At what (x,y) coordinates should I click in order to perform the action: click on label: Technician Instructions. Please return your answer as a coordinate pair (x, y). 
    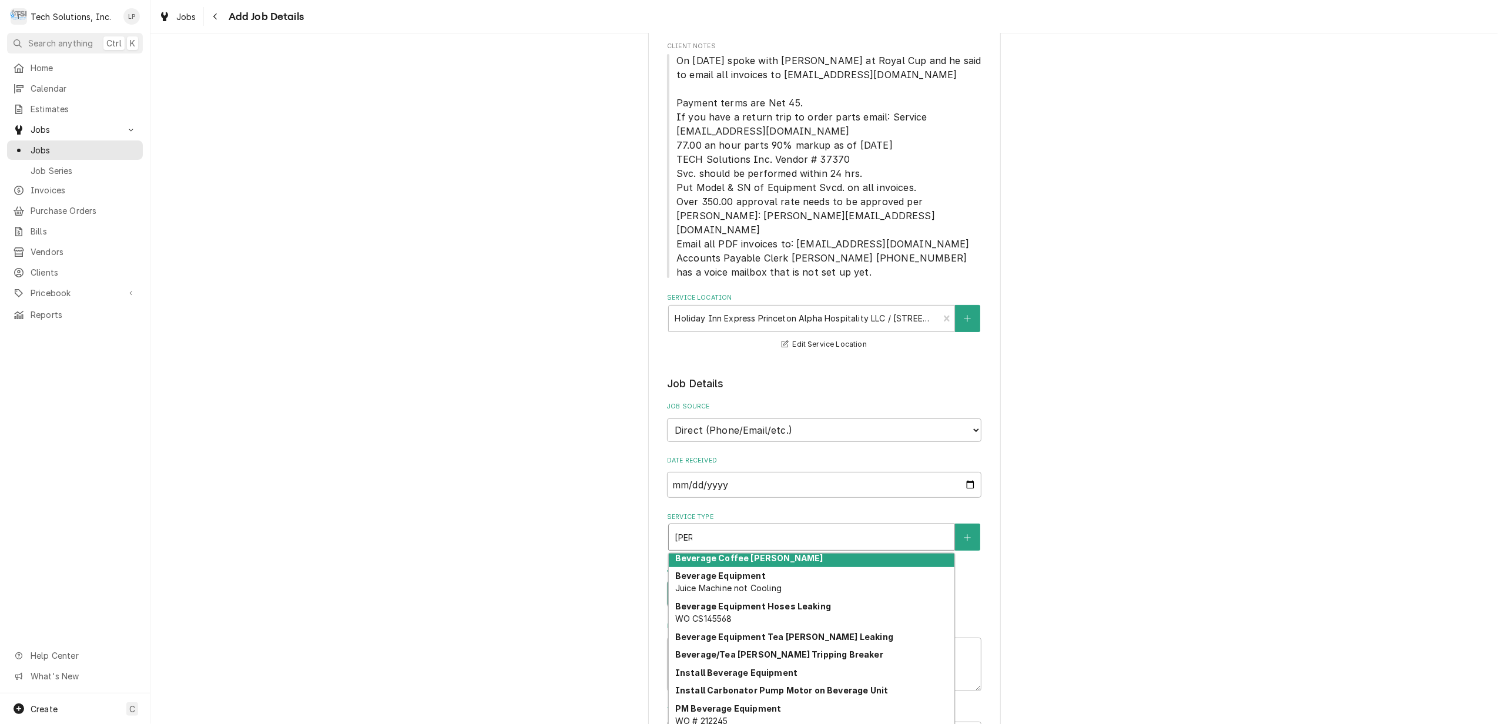
    Looking at the image, I should click on (824, 710).